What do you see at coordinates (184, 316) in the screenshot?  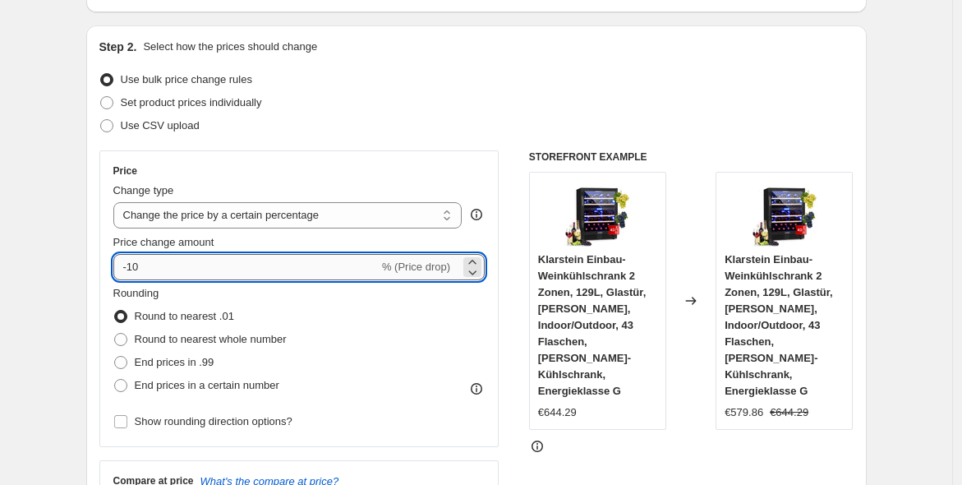 I see `span: Round to nearest .01` at bounding box center [184, 316].